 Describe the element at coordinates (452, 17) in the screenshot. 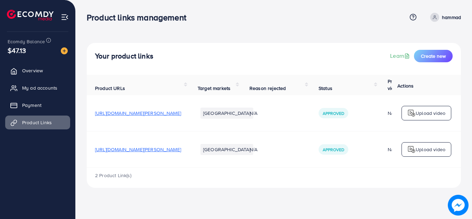

I see `p: hammad` at that location.